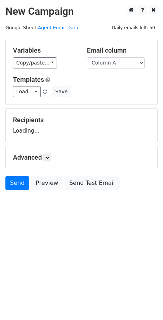 The width and height of the screenshot is (163, 320). I want to click on small: Google Sheet:, so click(42, 27).